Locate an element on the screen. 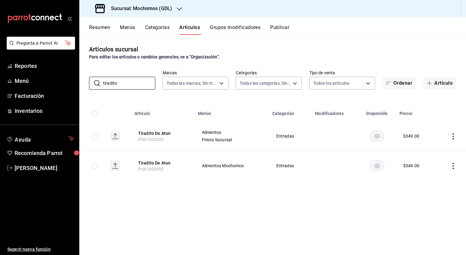  button: Publicar is located at coordinates (280, 30).